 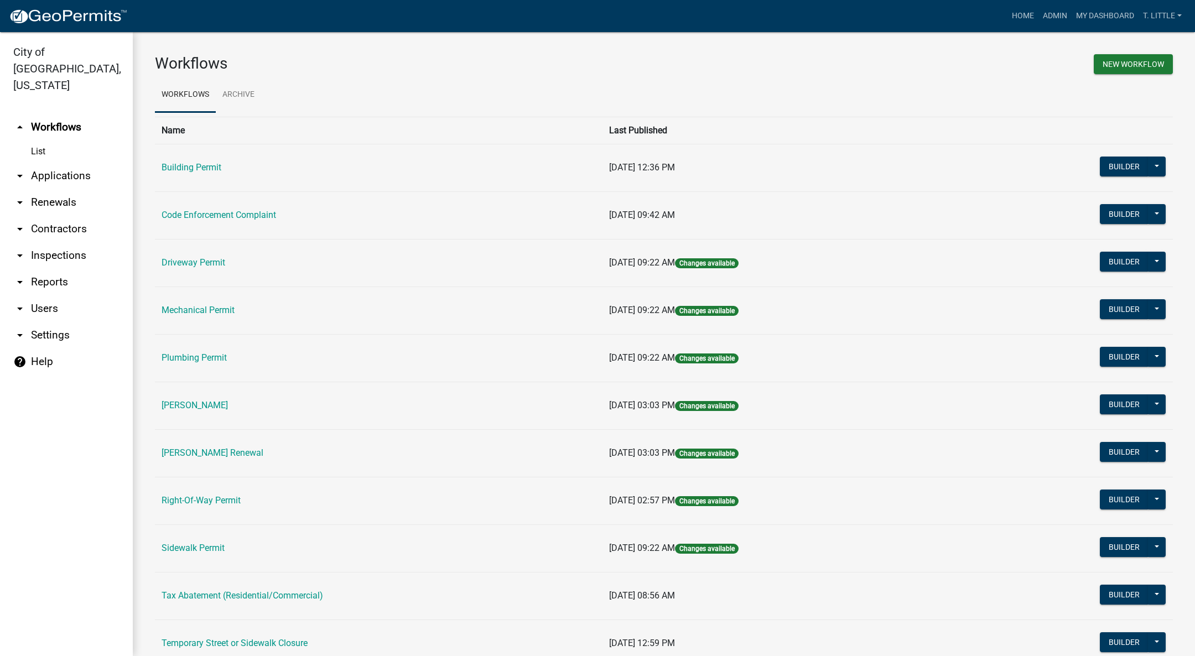 What do you see at coordinates (201, 500) in the screenshot?
I see `a: Right-Of-Way Permit` at bounding box center [201, 500].